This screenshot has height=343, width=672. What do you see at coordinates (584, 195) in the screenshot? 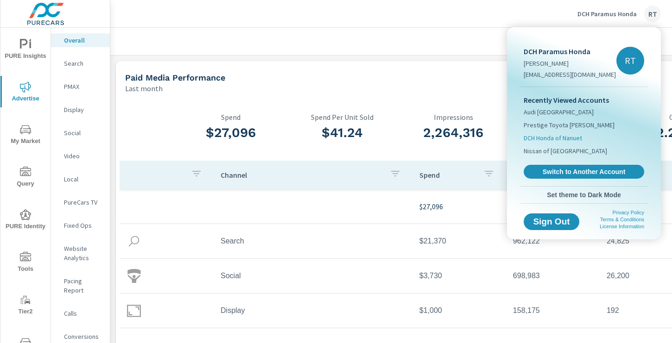
I see `button: Set theme to Dark Mode` at bounding box center [584, 195].